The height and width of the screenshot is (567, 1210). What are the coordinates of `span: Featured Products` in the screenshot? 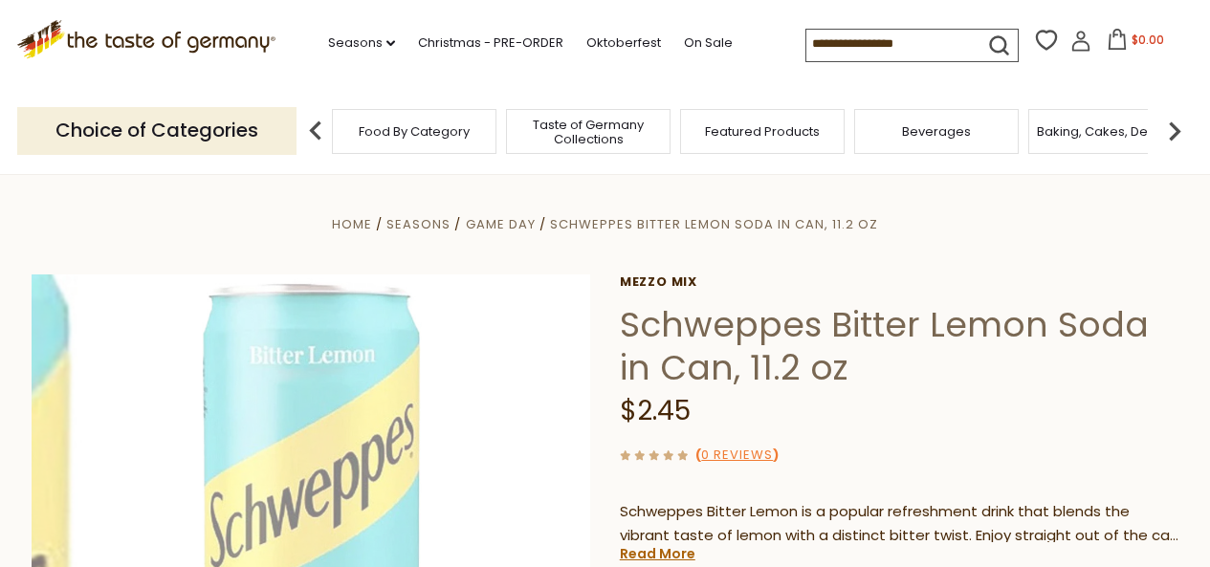 It's located at (763, 131).